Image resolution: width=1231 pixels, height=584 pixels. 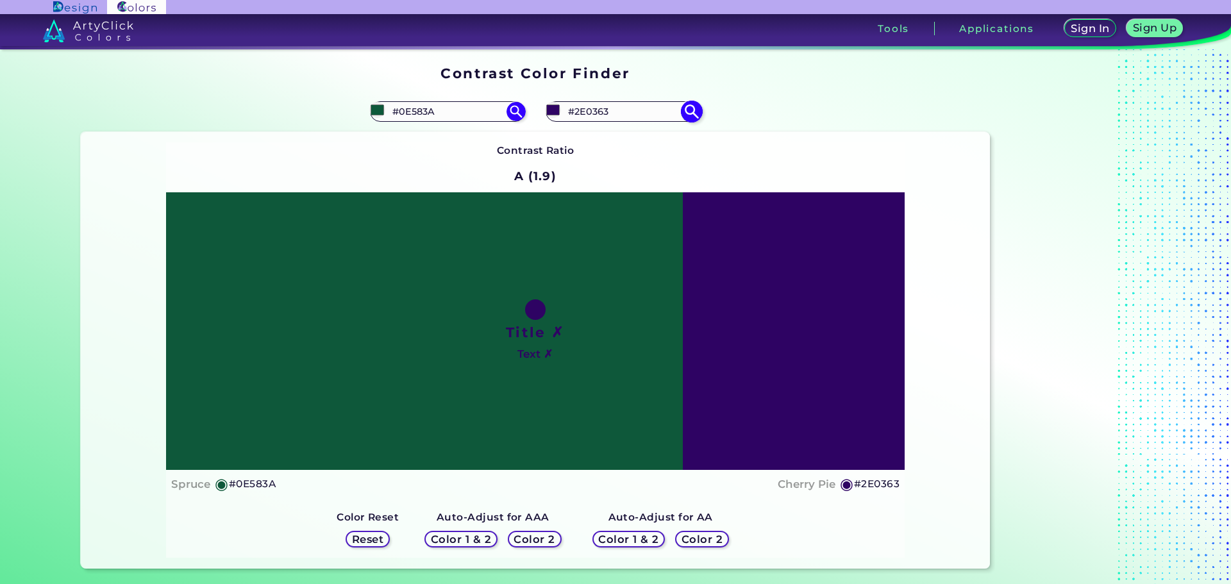 What do you see at coordinates (535, 150) in the screenshot?
I see `strong: Contrast Ratio` at bounding box center [535, 150].